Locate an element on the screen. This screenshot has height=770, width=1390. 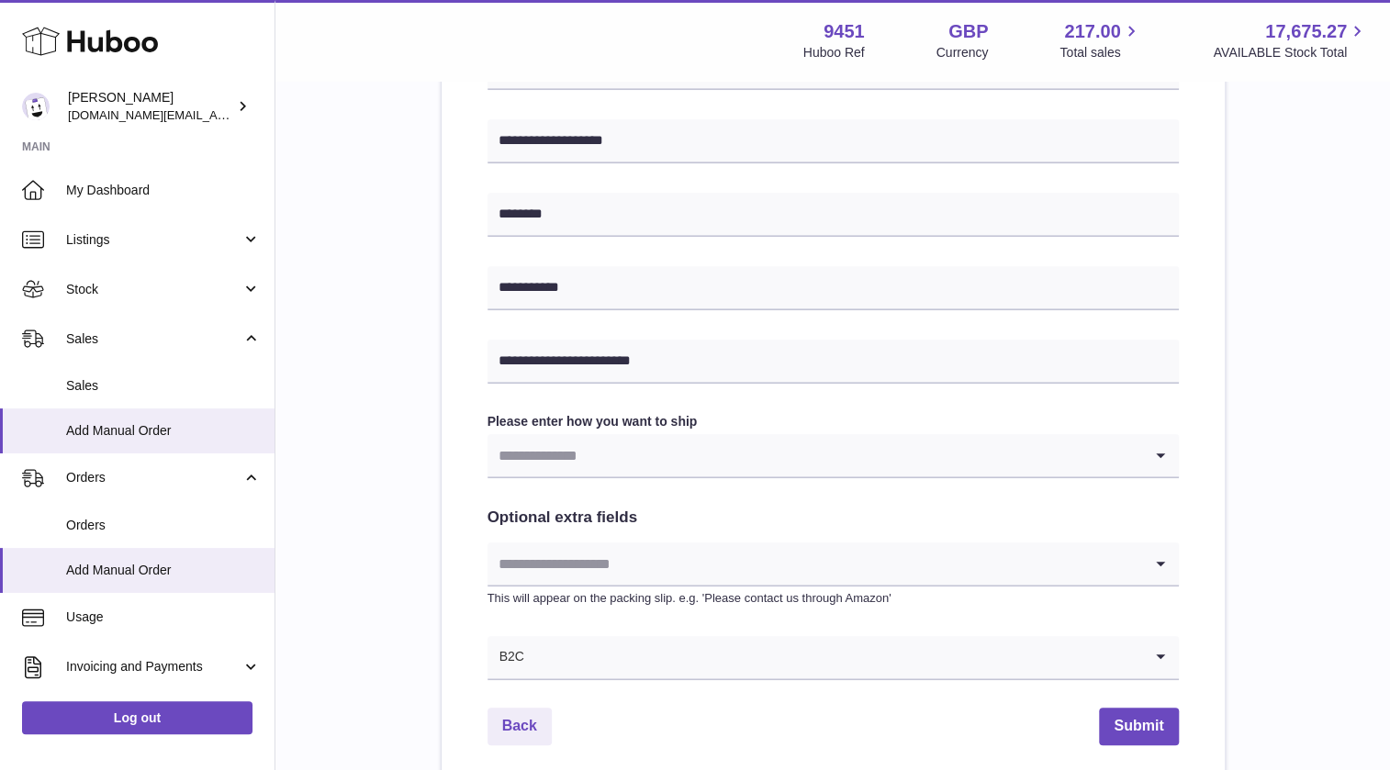
span: Invoicing and Payments is located at coordinates (153, 666).